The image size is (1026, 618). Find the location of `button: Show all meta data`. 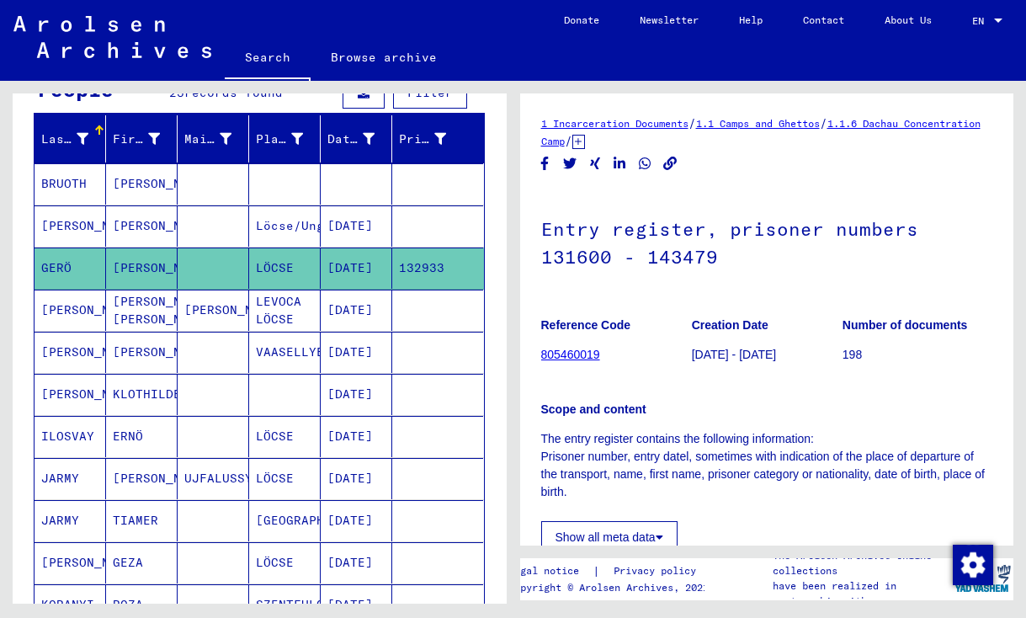

button: Show all meta data is located at coordinates (610, 537).